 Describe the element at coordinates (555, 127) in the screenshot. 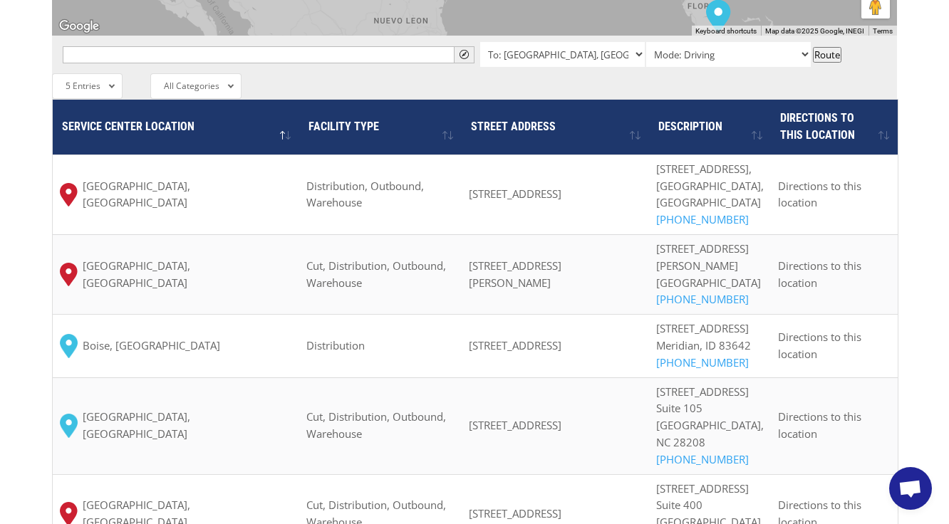

I see `th: Street Address: activate to sort column ascending` at that location.